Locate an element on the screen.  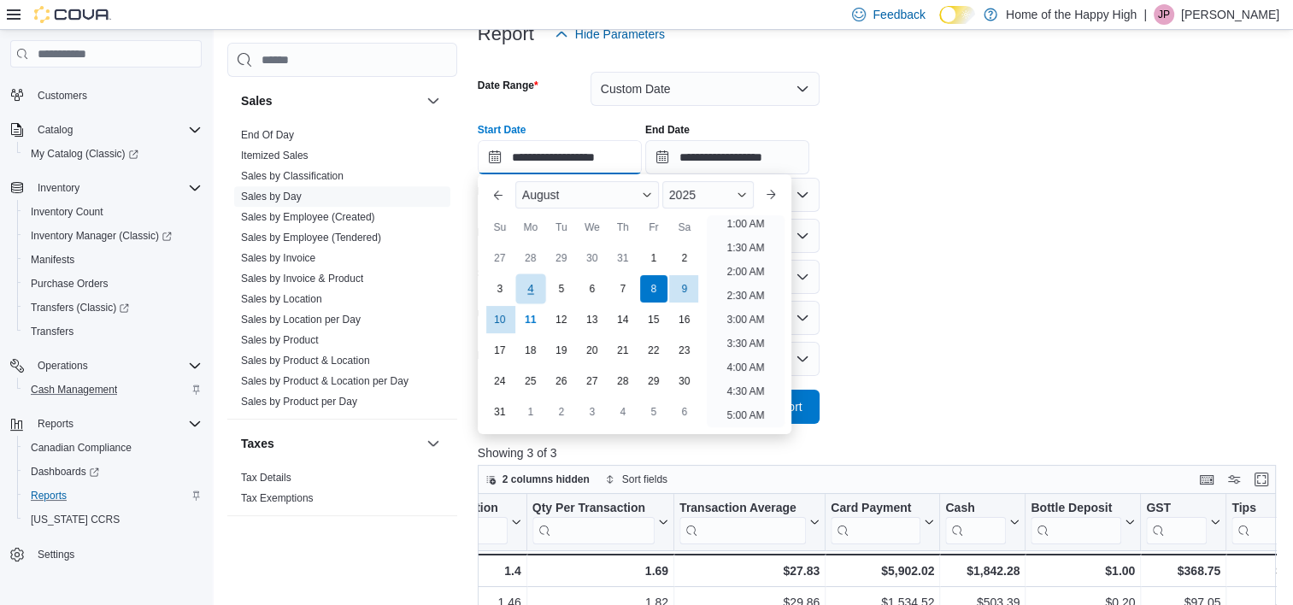
label: End Date is located at coordinates (667, 130).